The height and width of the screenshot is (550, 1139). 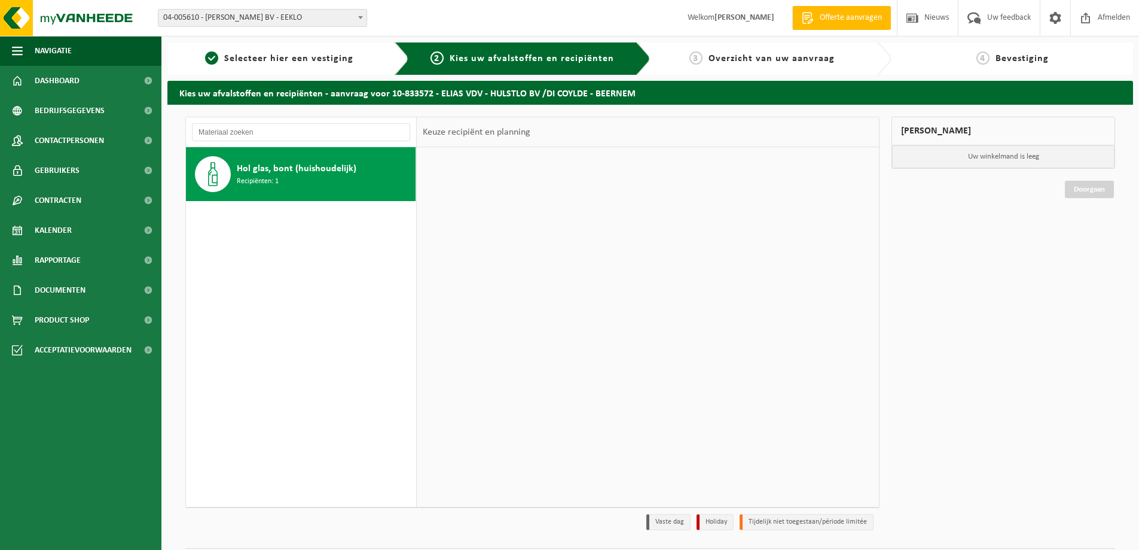 What do you see at coordinates (279, 59) in the screenshot?
I see `a: 1Selecteer hier een vestiging` at bounding box center [279, 59].